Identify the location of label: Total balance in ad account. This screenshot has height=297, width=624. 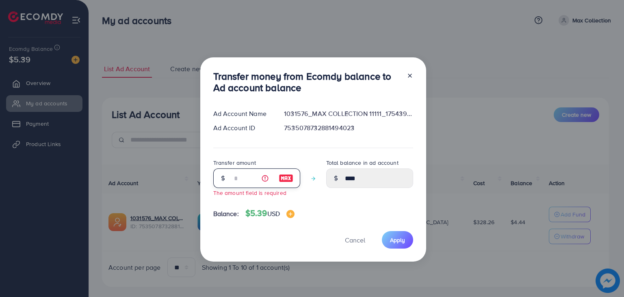
(363, 163).